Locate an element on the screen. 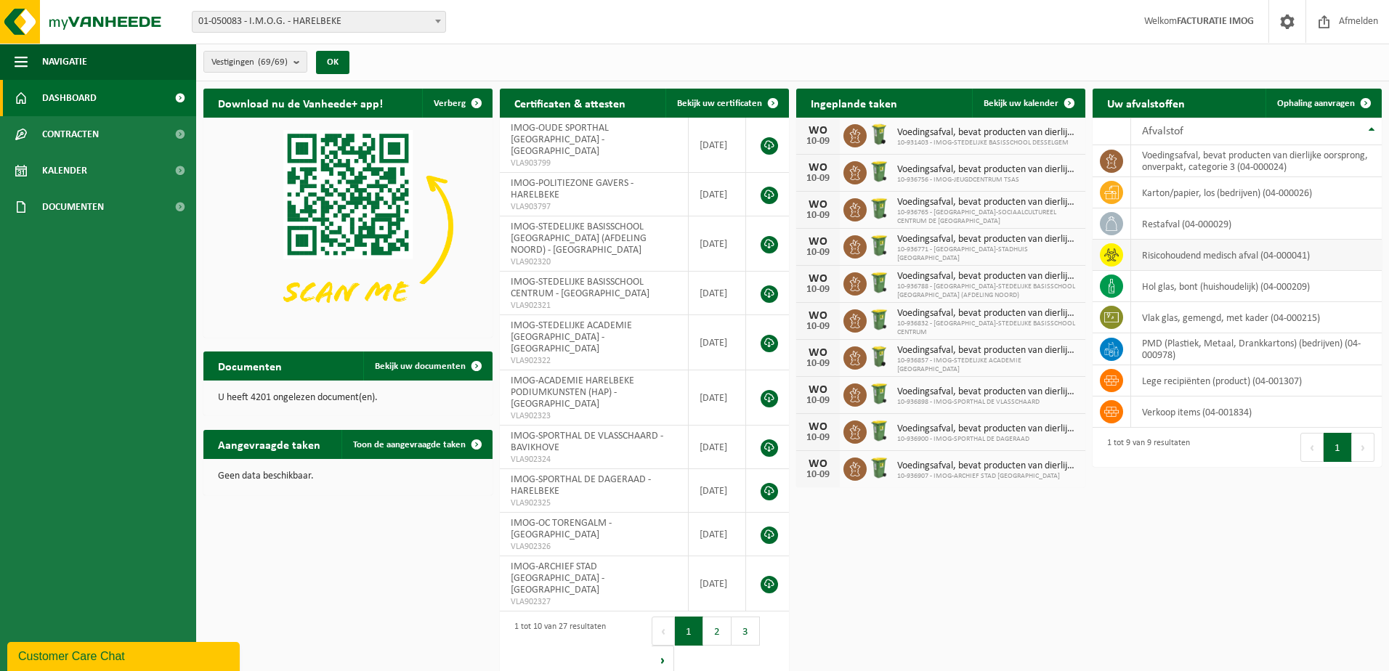 This screenshot has width=1389, height=671. h2: Uw afvalstoffen is located at coordinates (1146, 102).